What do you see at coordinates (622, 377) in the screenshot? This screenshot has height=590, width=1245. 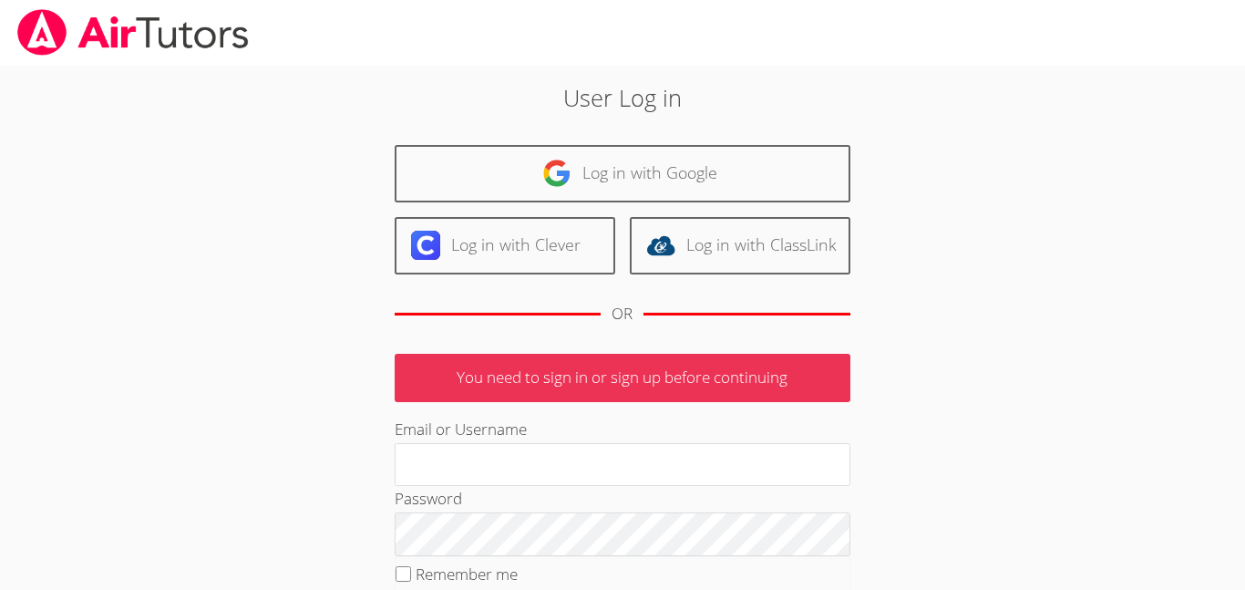 I see `p: You need to sign in or sign up before continuing` at bounding box center [622, 377].